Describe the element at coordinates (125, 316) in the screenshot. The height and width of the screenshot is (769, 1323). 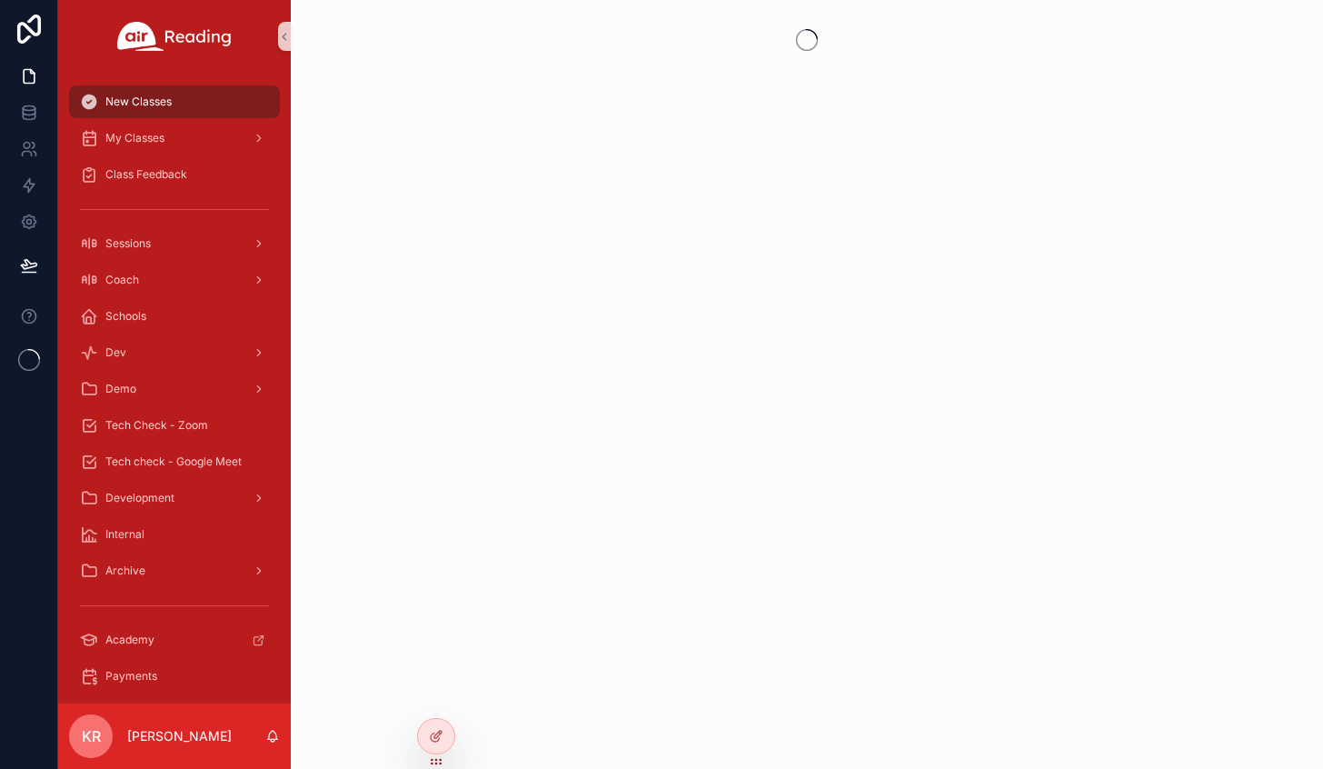
I see `span: Schools` at that location.